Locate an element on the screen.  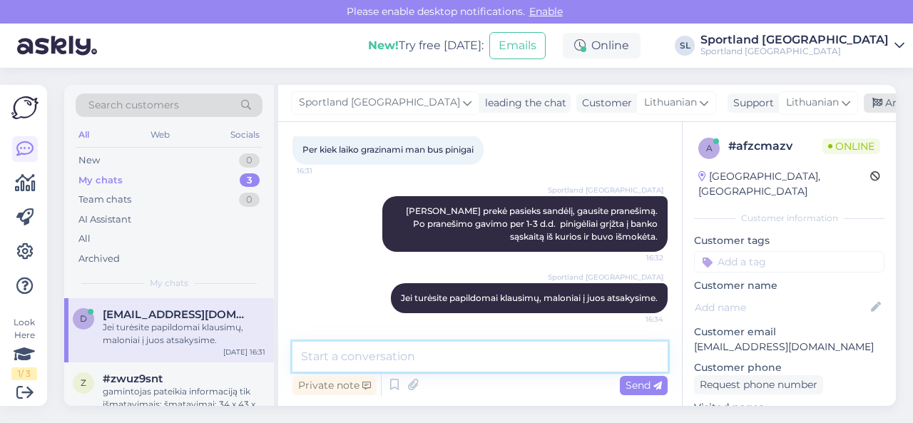
span: Send is located at coordinates (643, 385).